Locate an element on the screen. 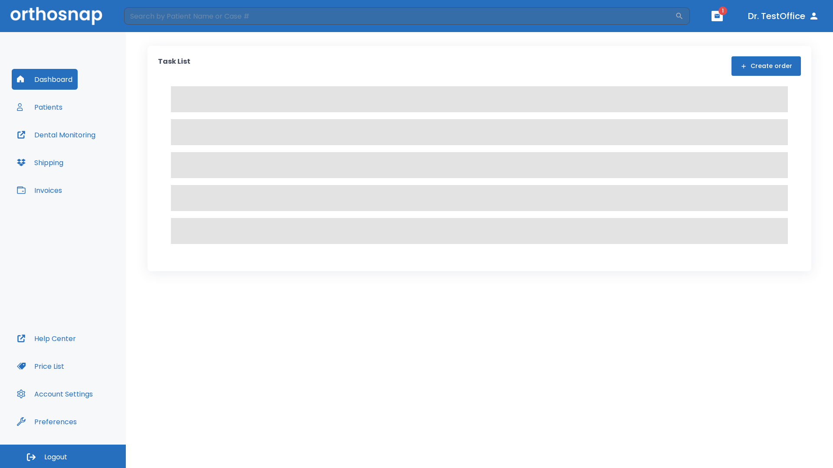 The image size is (833, 468). span: 1 is located at coordinates (722, 11).